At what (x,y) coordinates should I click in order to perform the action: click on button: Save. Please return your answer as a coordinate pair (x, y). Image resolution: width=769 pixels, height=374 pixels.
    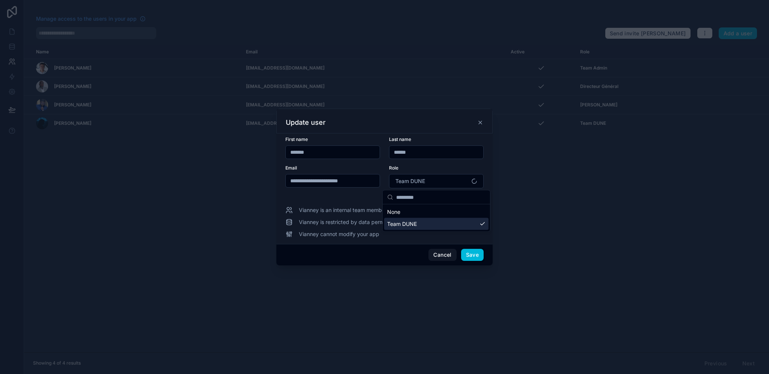
    Looking at the image, I should click on (472, 255).